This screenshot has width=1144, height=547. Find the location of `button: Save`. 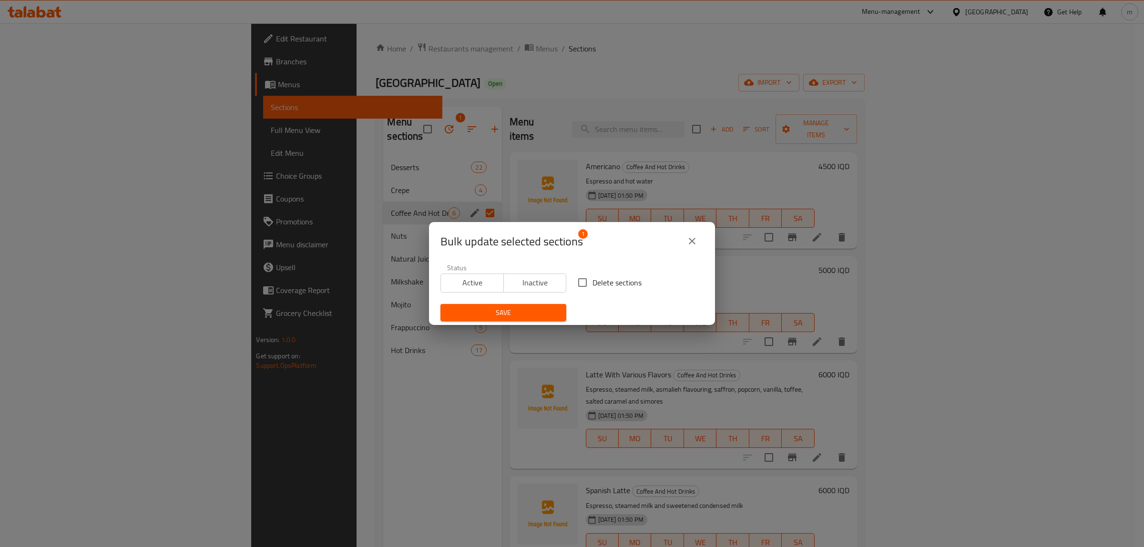

button: Save is located at coordinates (503, 313).